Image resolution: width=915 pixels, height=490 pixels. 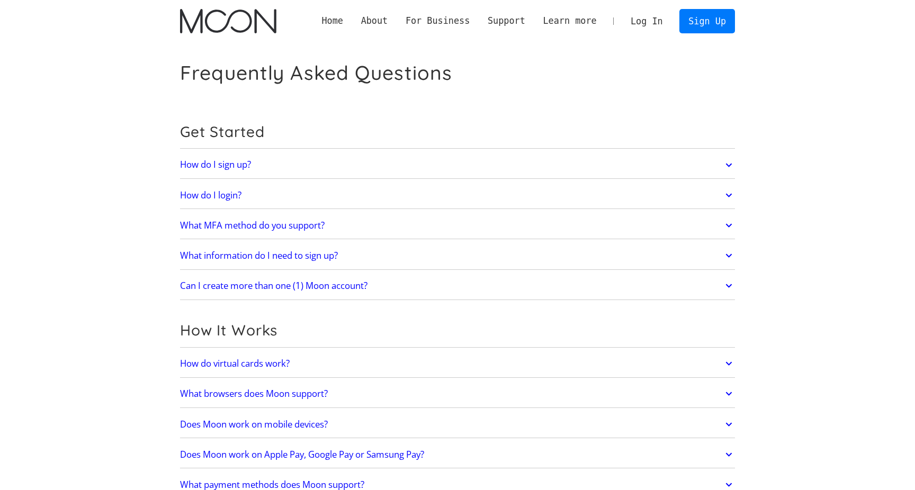 What do you see at coordinates (457, 165) in the screenshot?
I see `a: How do I sign up?` at bounding box center [457, 165].